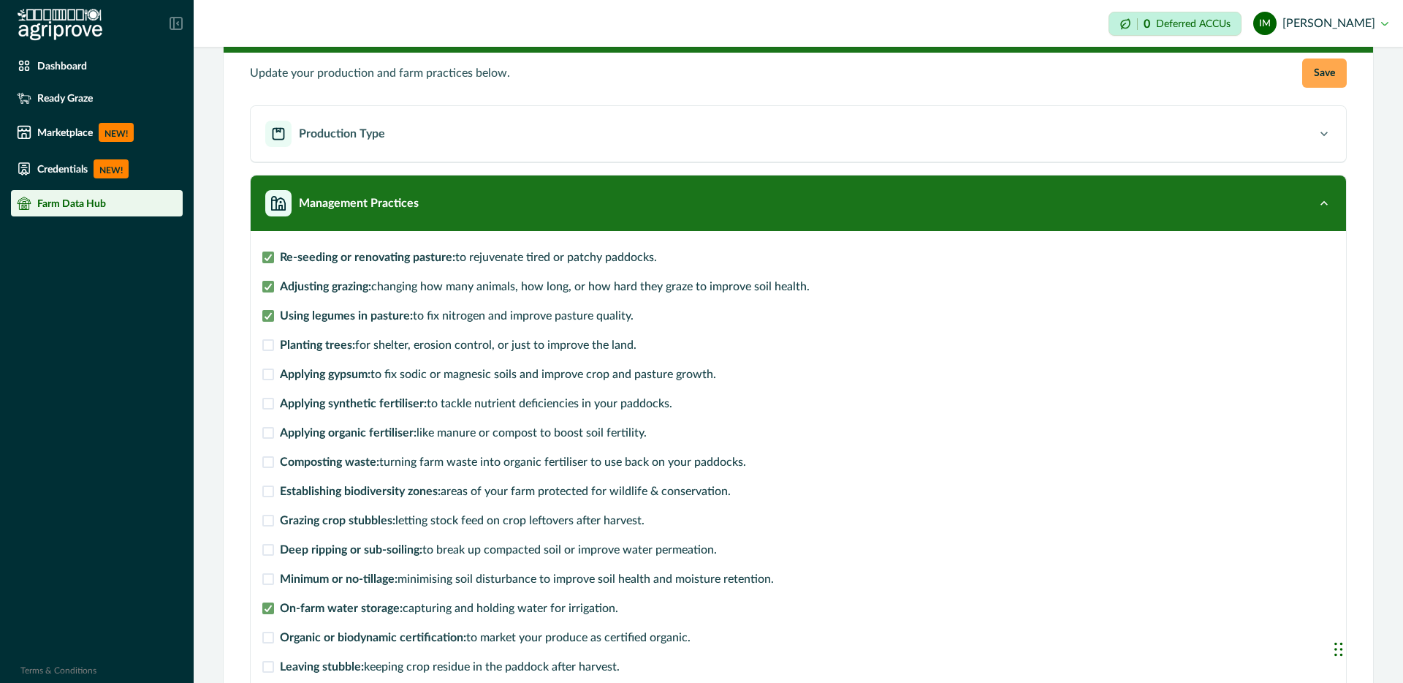  Describe the element at coordinates (498, 374) in the screenshot. I see `span: to fix sodic or magnesic soils and improve crop and pasture growth.` at that location.